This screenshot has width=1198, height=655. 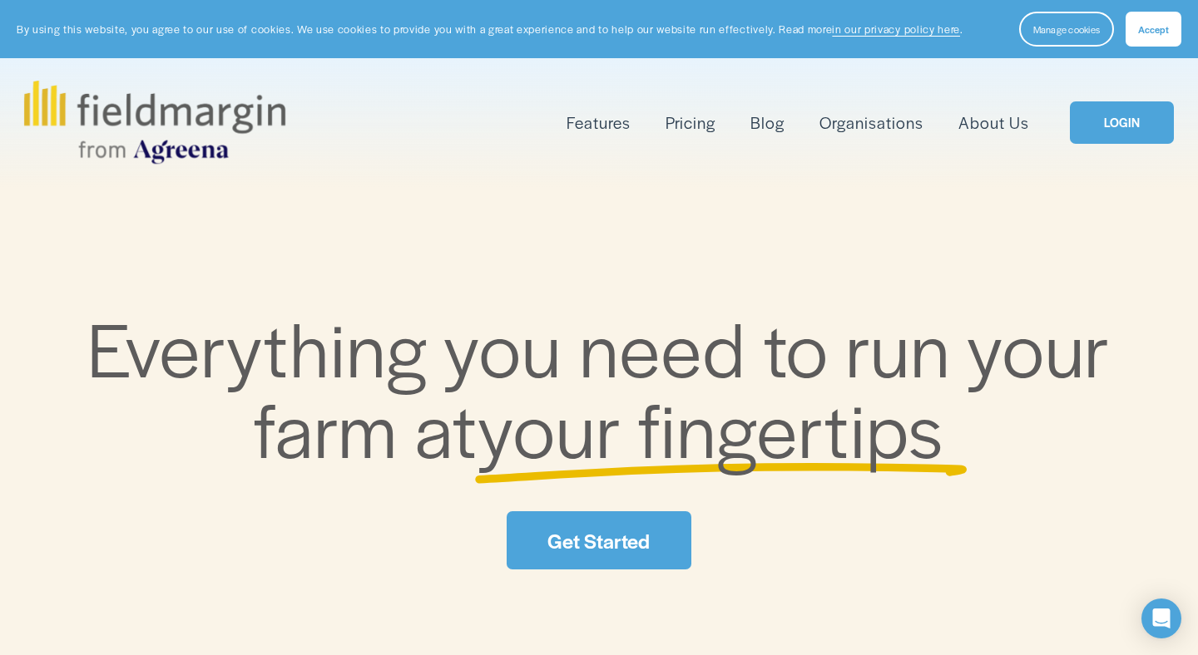 What do you see at coordinates (710, 428) in the screenshot?
I see `span: your fingertips` at bounding box center [710, 428].